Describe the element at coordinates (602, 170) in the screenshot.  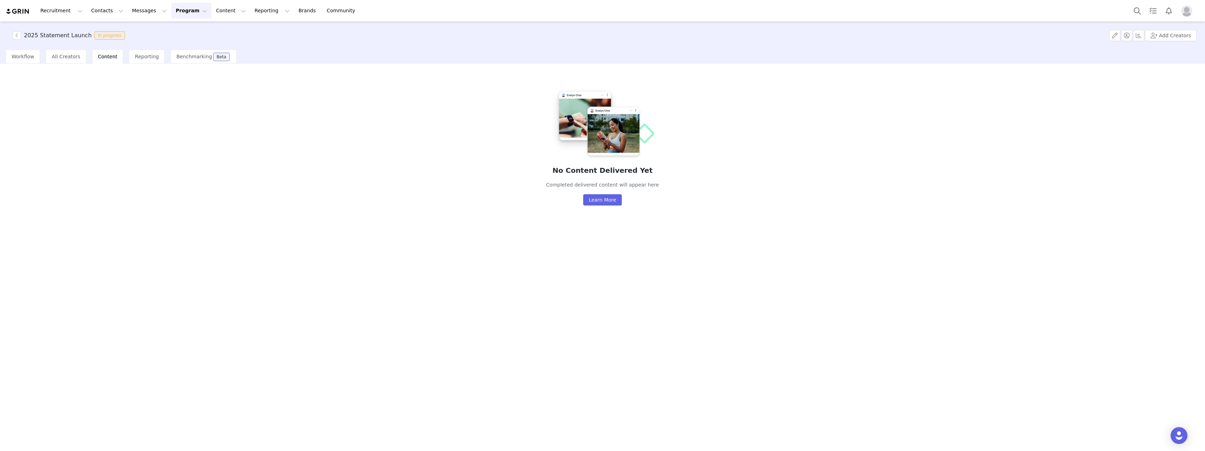
I see `h2: No Content Delivered Yet` at that location.